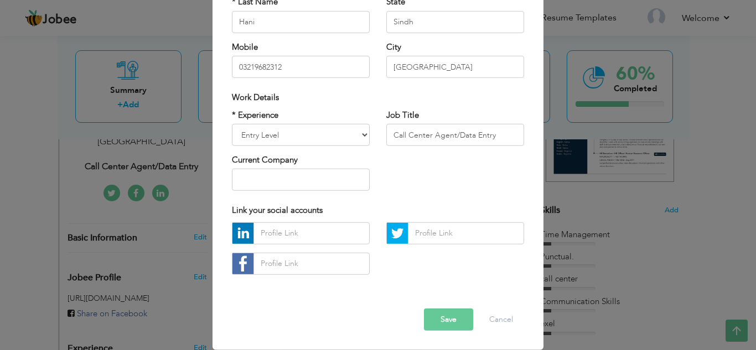  I want to click on label: * Experience, so click(255, 115).